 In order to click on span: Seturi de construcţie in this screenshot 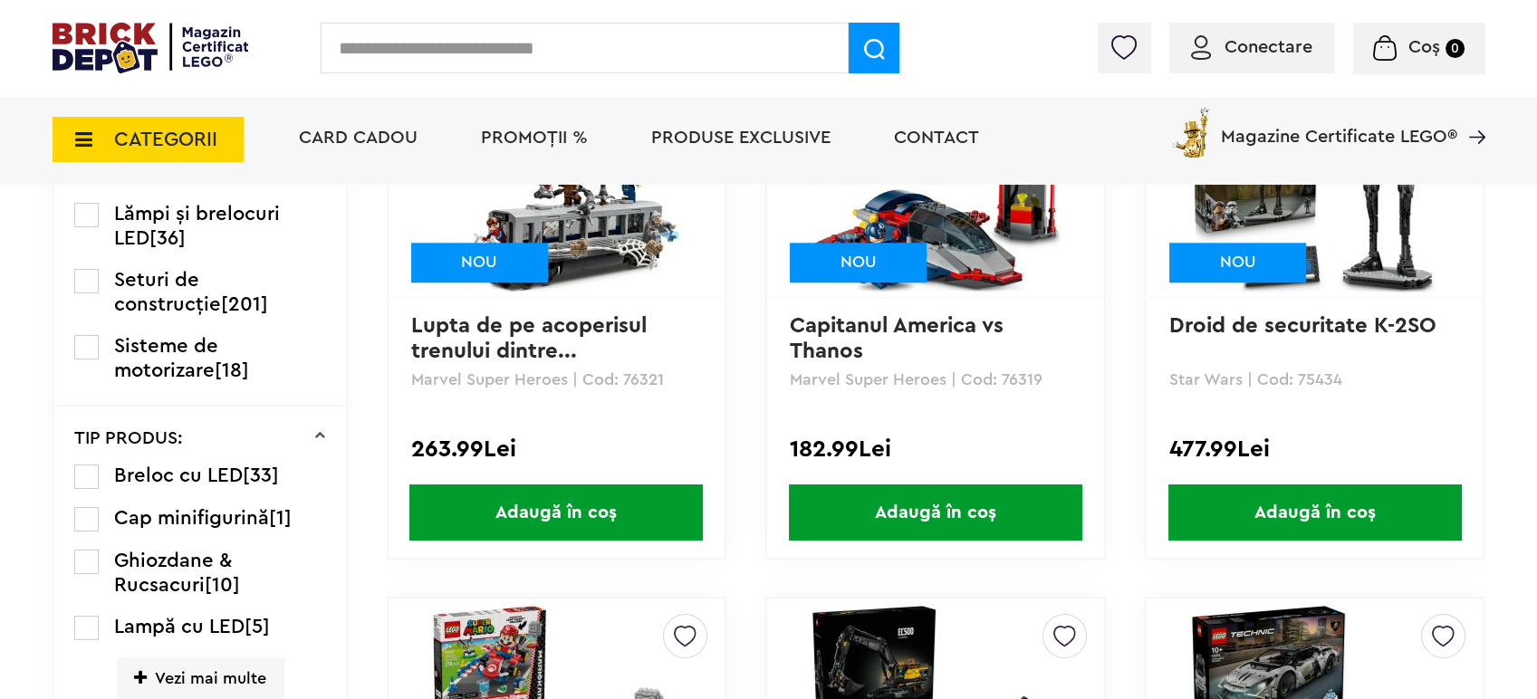, I will do `click(168, 292)`.